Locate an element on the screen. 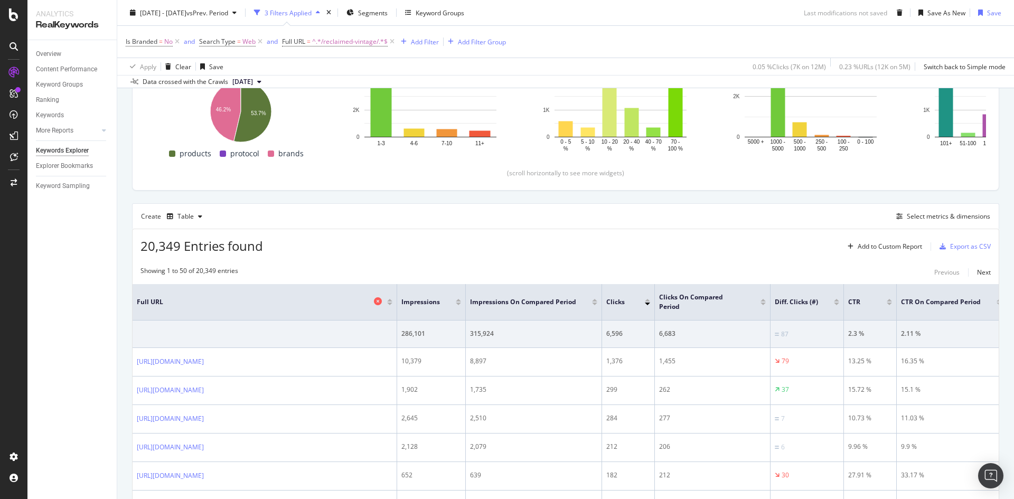  div: Add Filter is located at coordinates (425, 41).